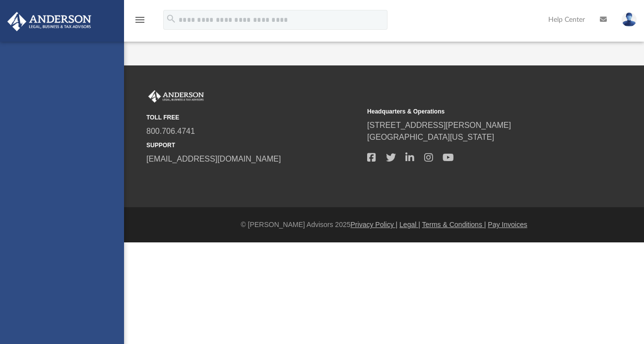  What do you see at coordinates (253, 145) in the screenshot?
I see `small: SUPPORT` at bounding box center [253, 145].